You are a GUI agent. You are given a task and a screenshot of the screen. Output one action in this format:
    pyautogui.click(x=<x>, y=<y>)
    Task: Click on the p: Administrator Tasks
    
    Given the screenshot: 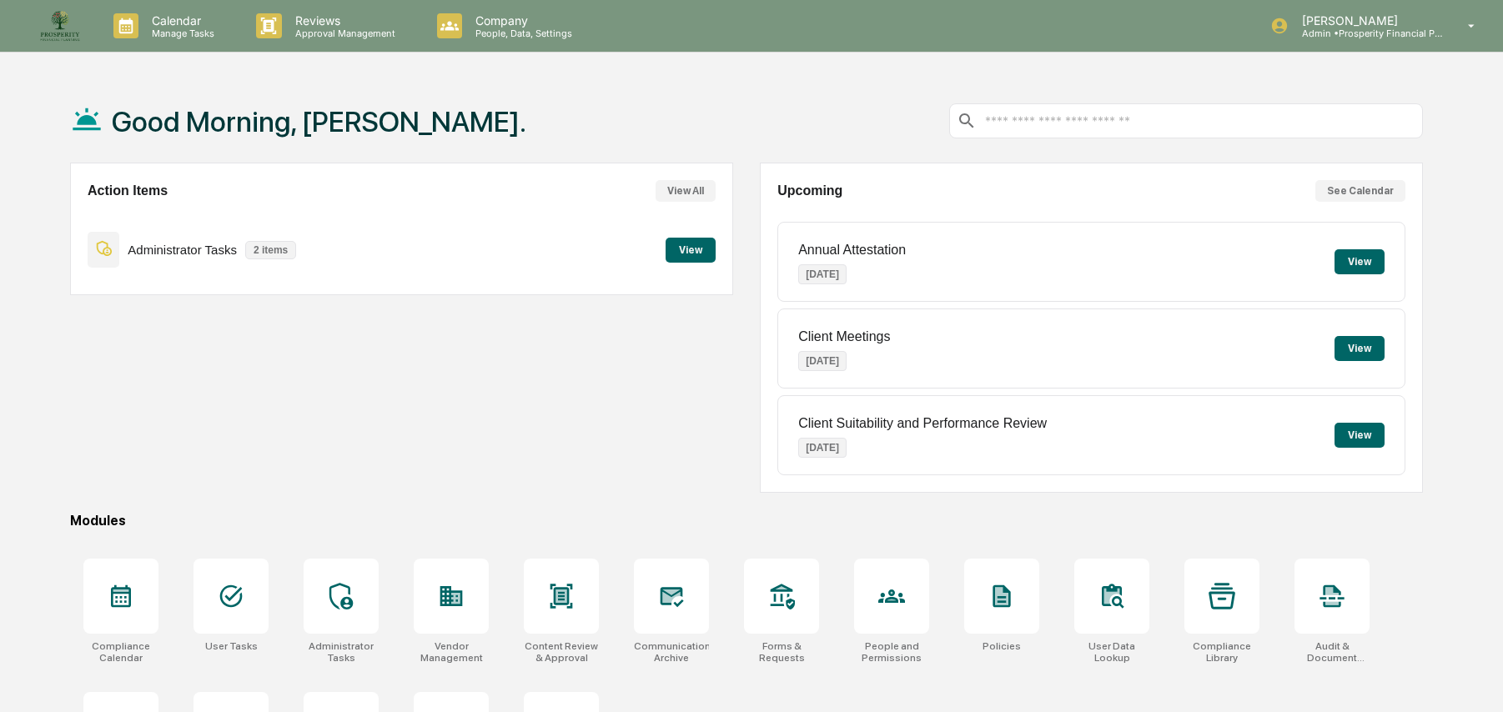 What is the action you would take?
    pyautogui.click(x=182, y=249)
    